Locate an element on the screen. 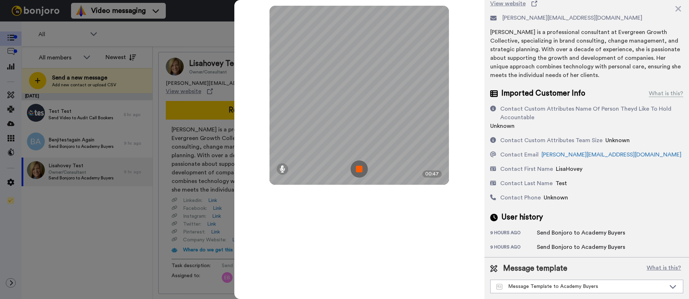 The width and height of the screenshot is (689, 299). div: Contact Email is located at coordinates (519, 155).